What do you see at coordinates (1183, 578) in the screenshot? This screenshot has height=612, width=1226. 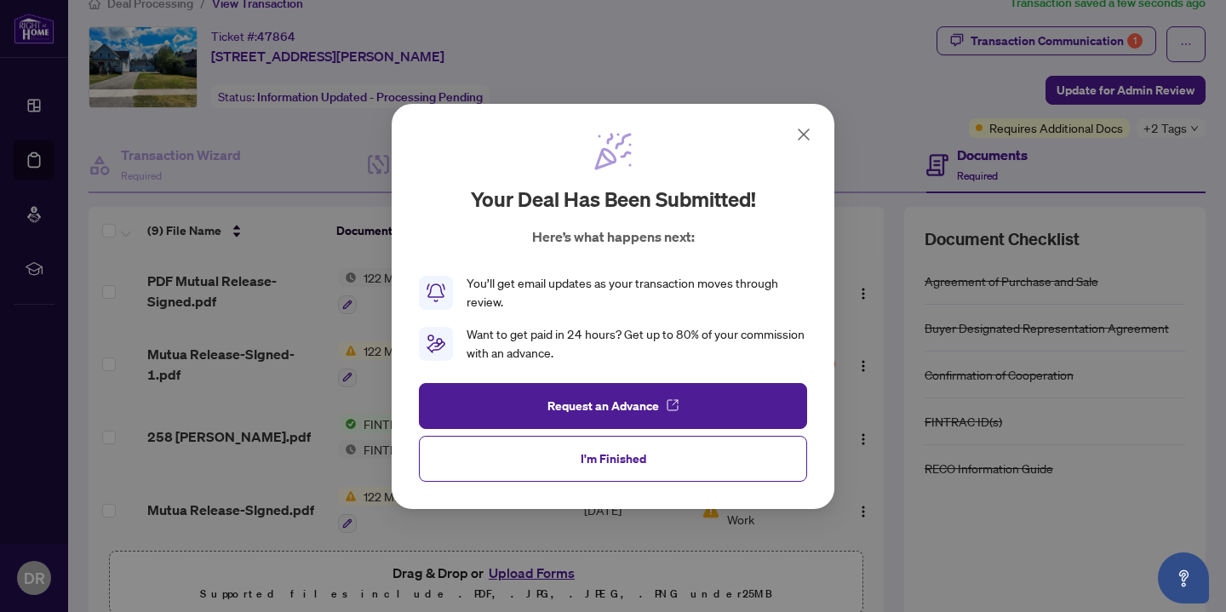 I see `button: Open asap` at bounding box center [1183, 578].